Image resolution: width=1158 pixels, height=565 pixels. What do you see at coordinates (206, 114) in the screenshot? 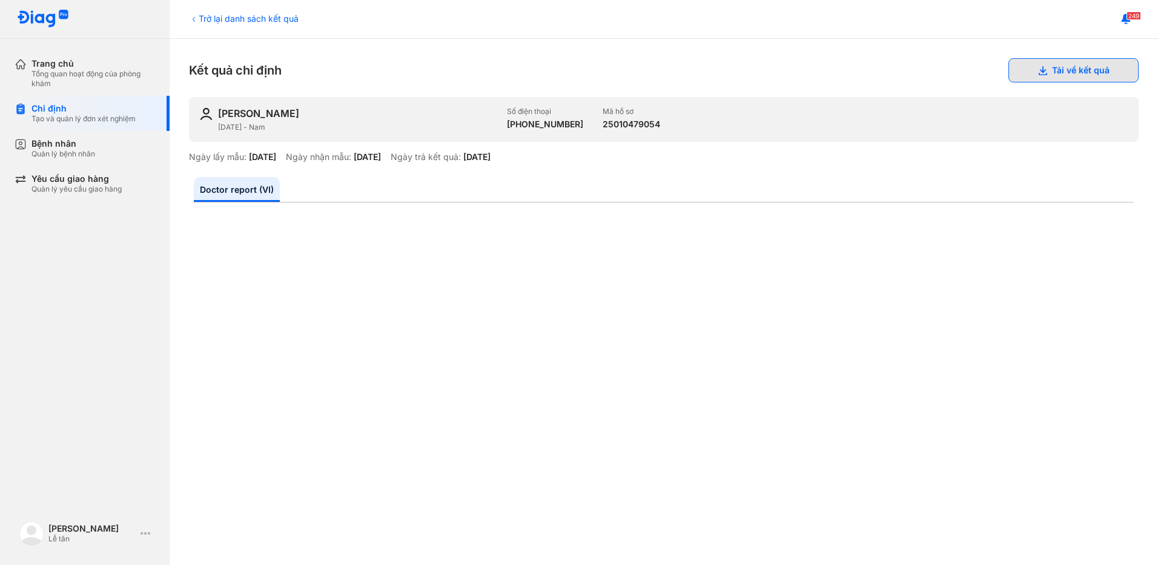
I see `img: user-icon` at bounding box center [206, 114].